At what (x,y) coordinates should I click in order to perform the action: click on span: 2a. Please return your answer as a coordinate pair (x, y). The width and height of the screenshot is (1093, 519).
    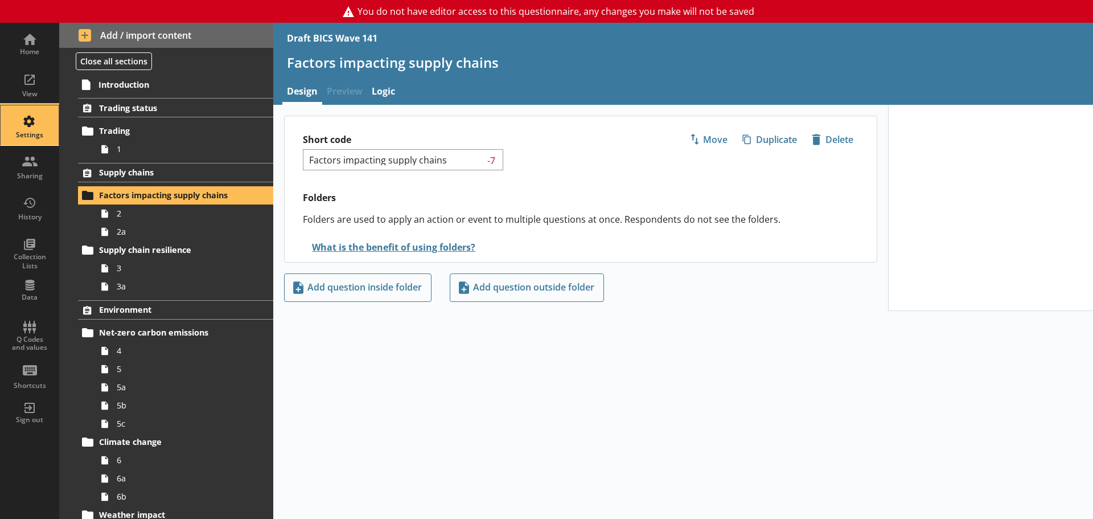
    Looking at the image, I should click on (180, 231).